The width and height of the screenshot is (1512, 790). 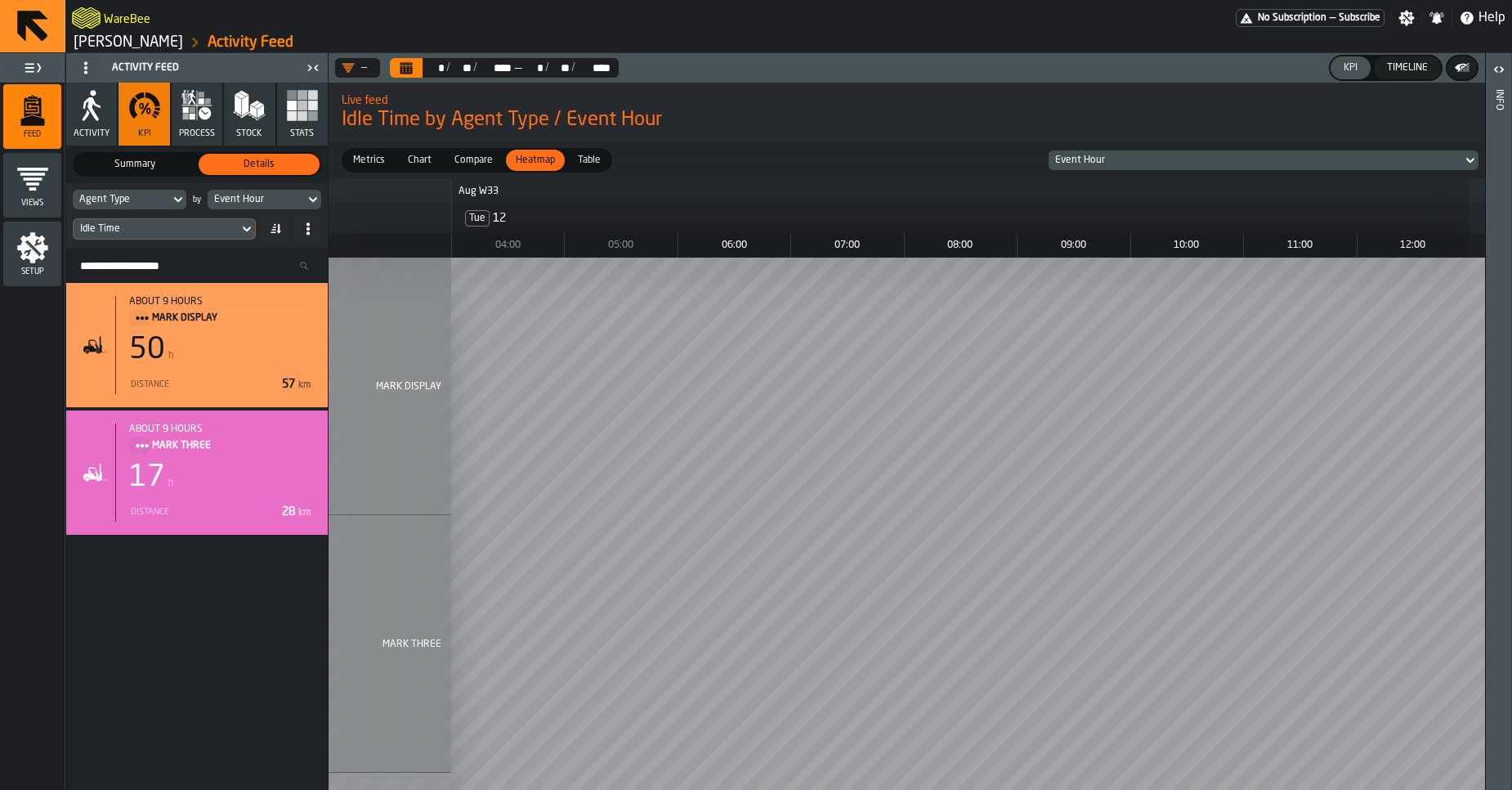 I want to click on span: 12, so click(x=499, y=218).